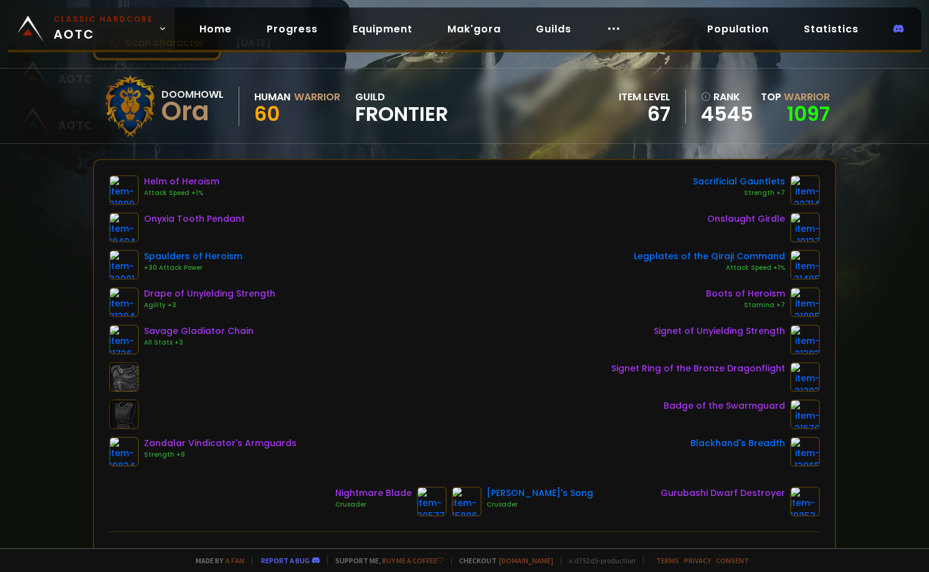  I want to click on a: Classic Season of DiscoveryAOTC, so click(111, 85).